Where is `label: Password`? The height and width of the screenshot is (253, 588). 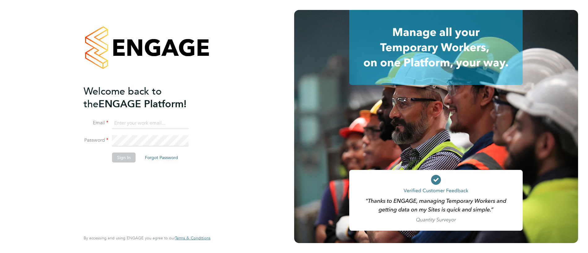
label: Password is located at coordinates (96, 140).